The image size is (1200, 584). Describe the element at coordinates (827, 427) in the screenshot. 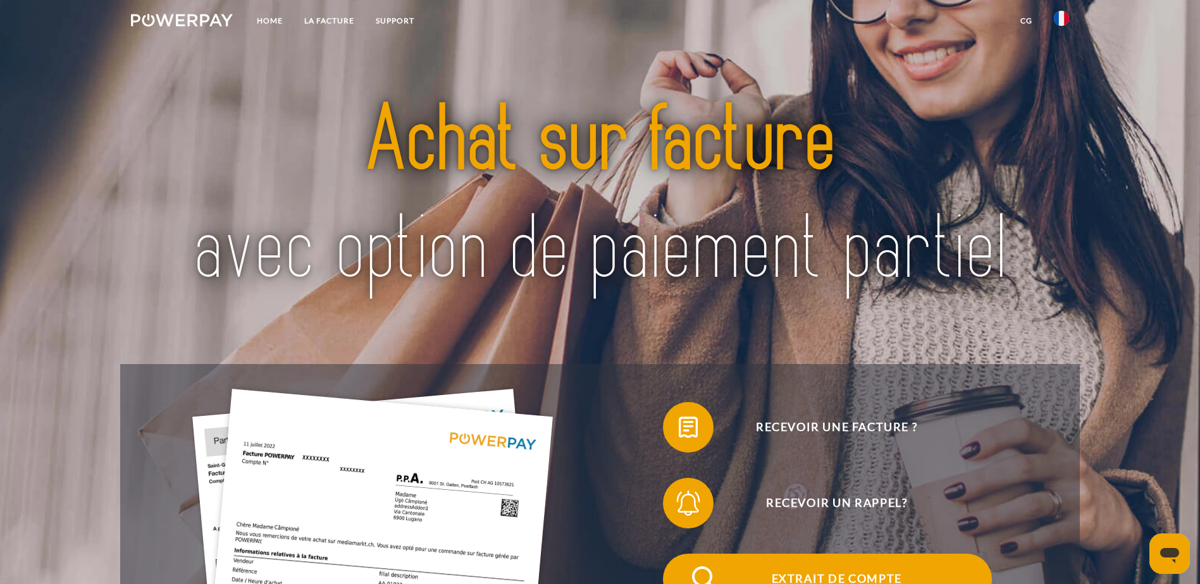

I see `a: Recevoir une facture ?` at that location.